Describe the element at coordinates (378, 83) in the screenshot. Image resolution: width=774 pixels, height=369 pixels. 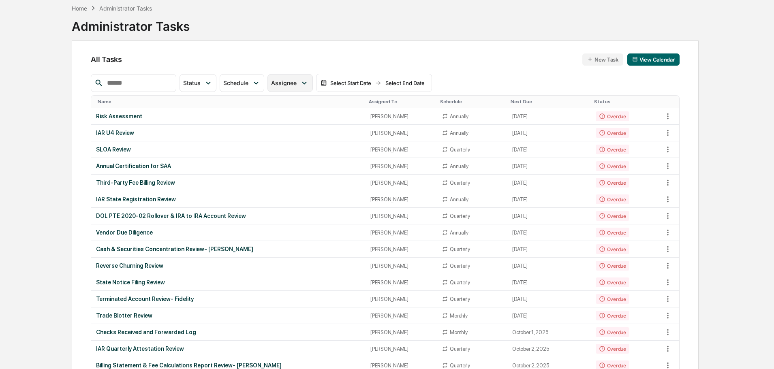
I see `img: arrow right` at that location.